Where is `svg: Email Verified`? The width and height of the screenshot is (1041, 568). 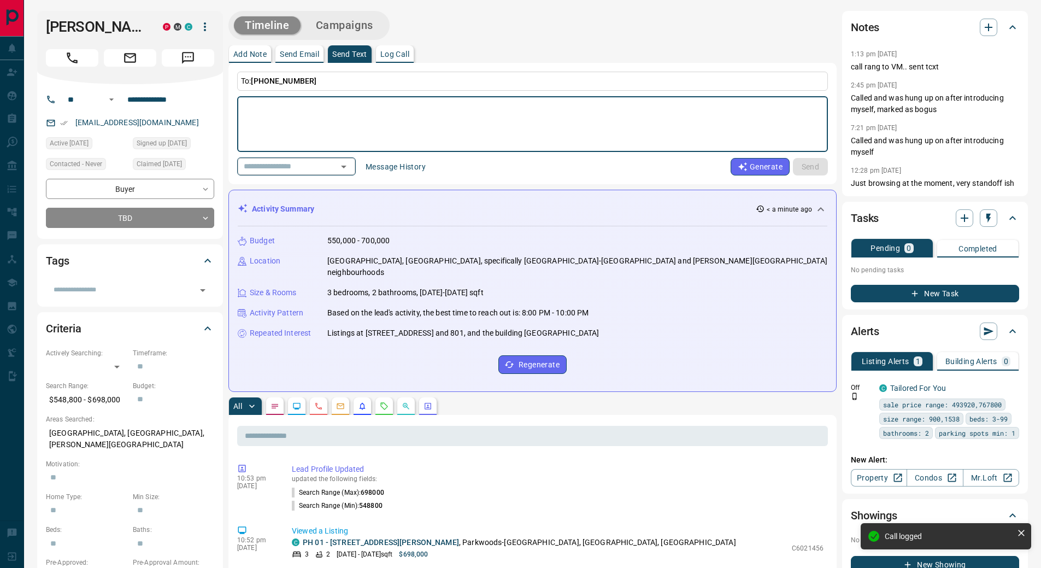 svg: Email Verified is located at coordinates (64, 123).